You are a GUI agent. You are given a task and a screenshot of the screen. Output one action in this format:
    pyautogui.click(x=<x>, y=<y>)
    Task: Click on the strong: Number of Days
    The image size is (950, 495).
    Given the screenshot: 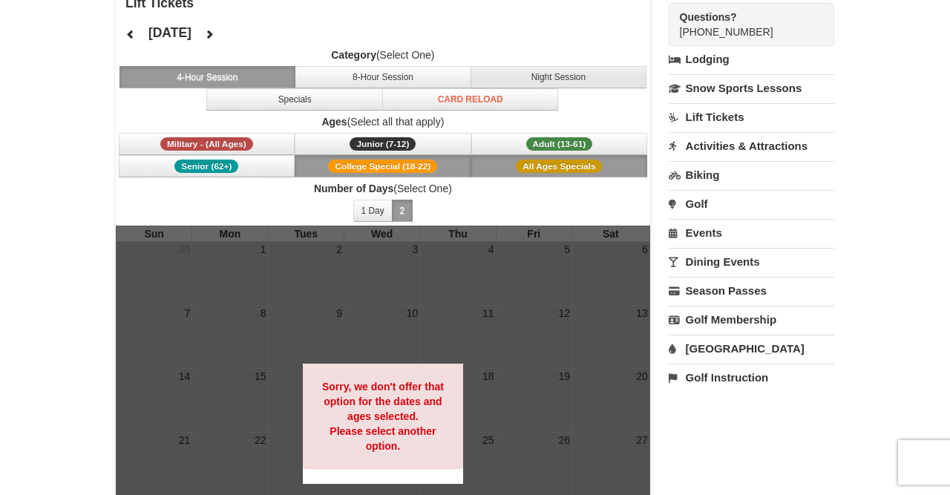 What is the action you would take?
    pyautogui.click(x=353, y=189)
    